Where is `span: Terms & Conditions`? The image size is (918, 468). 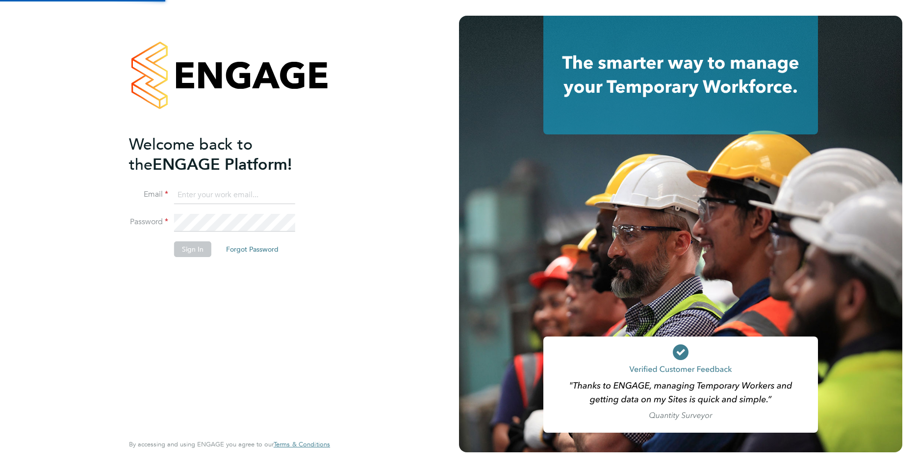
span: Terms & Conditions is located at coordinates (302, 444).